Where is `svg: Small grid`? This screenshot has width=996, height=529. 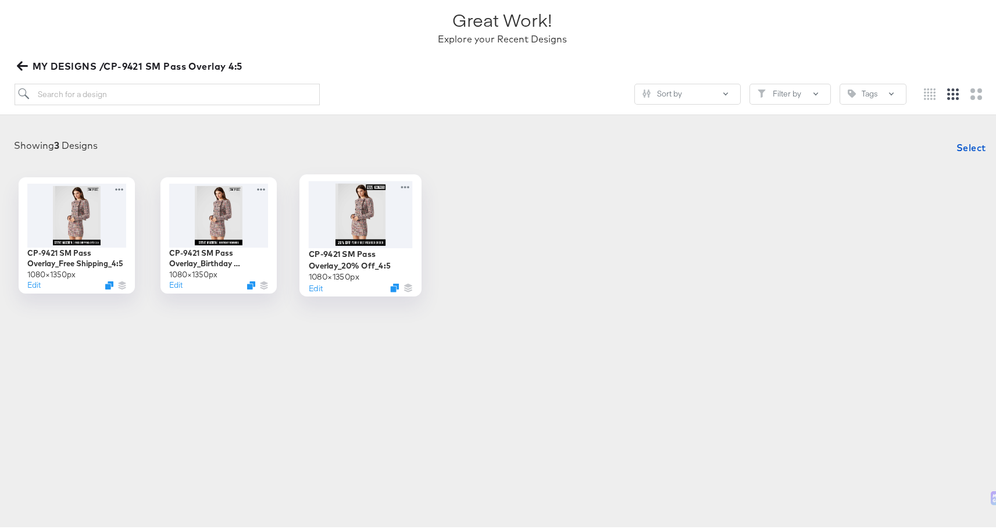
svg: Small grid is located at coordinates (930, 92).